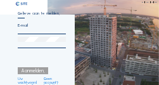  I want to click on img: C-SITE logo, so click(22, 4).